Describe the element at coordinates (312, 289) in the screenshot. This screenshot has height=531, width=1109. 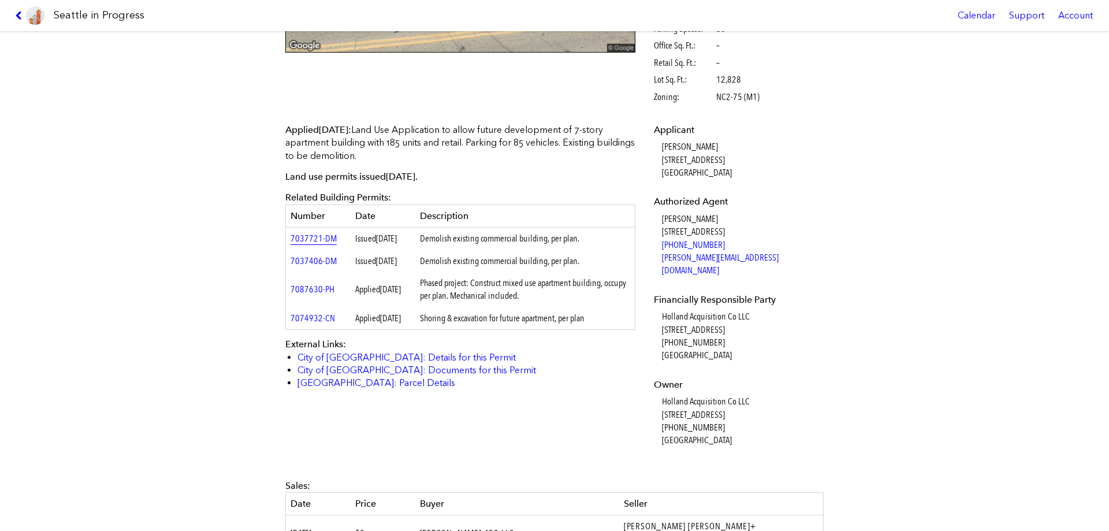
I see `a: 7087630-PH` at that location.